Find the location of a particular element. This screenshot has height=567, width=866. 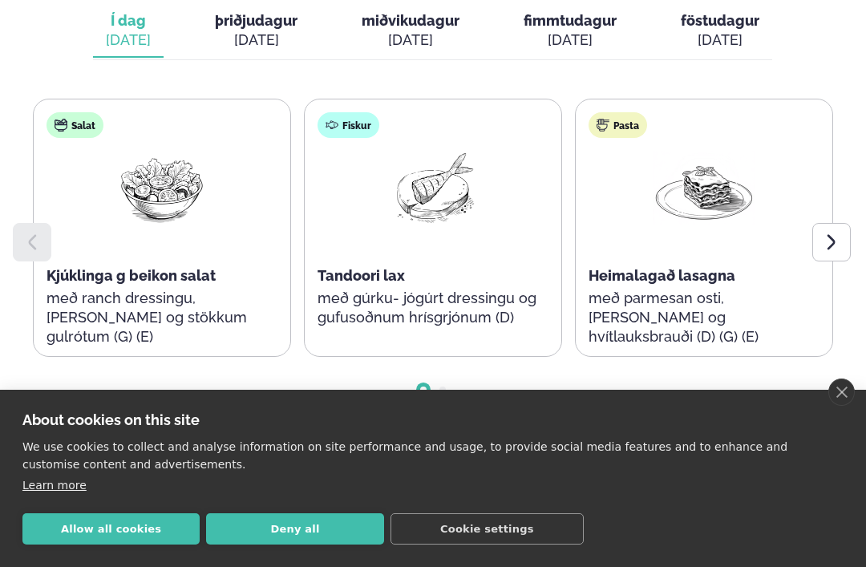

button: Allow all cookies is located at coordinates (111, 528).